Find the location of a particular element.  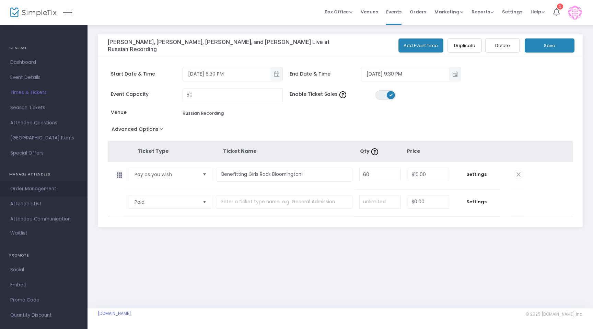

span: Events is located at coordinates (394, 12).